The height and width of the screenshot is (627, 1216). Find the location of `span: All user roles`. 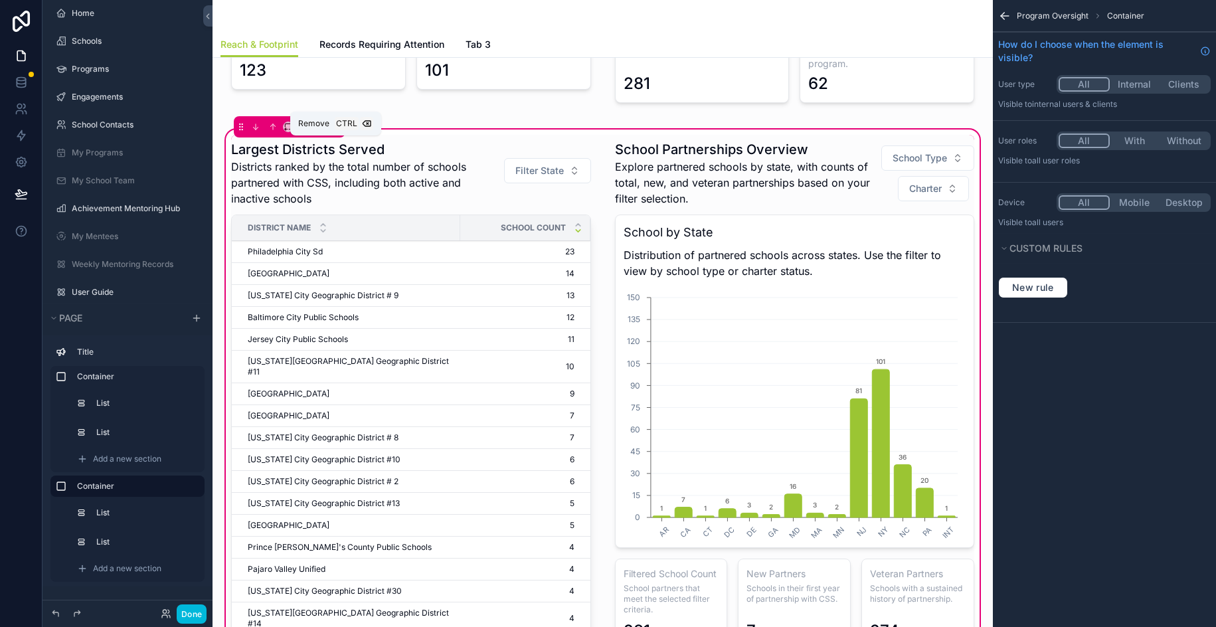

span: All user roles is located at coordinates (1056, 160).